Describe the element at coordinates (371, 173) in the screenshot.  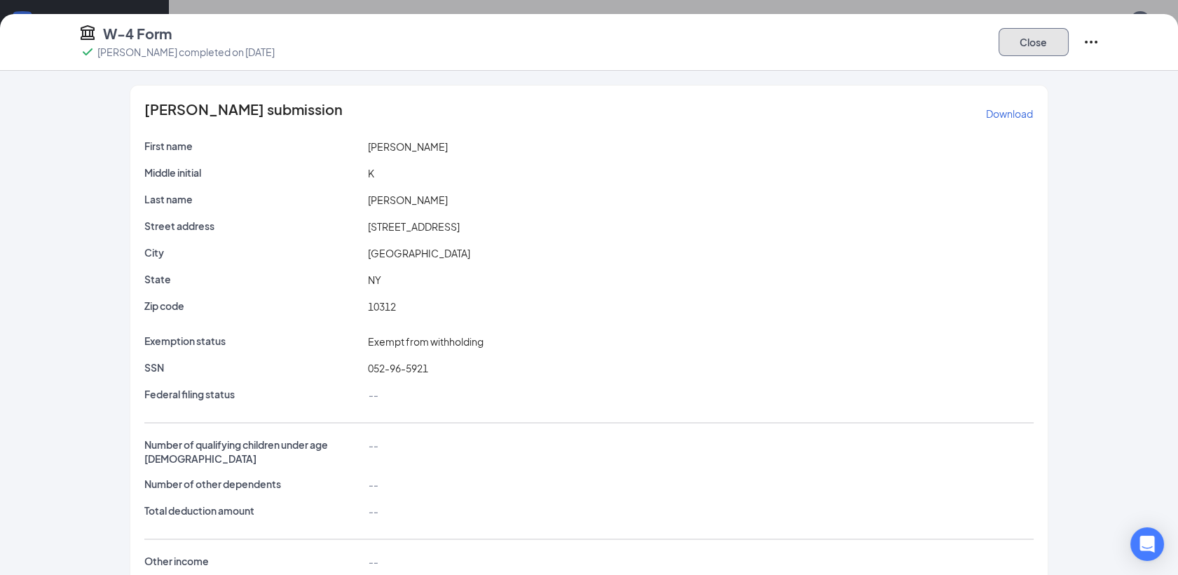
I see `span: K` at that location.